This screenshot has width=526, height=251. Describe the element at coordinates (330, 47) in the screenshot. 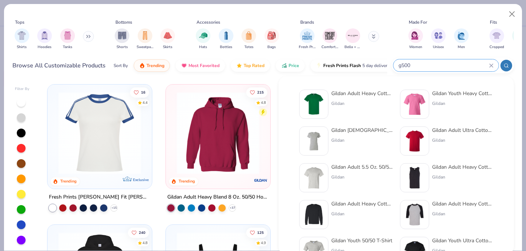

I see `span: Comfort Colors` at that location.